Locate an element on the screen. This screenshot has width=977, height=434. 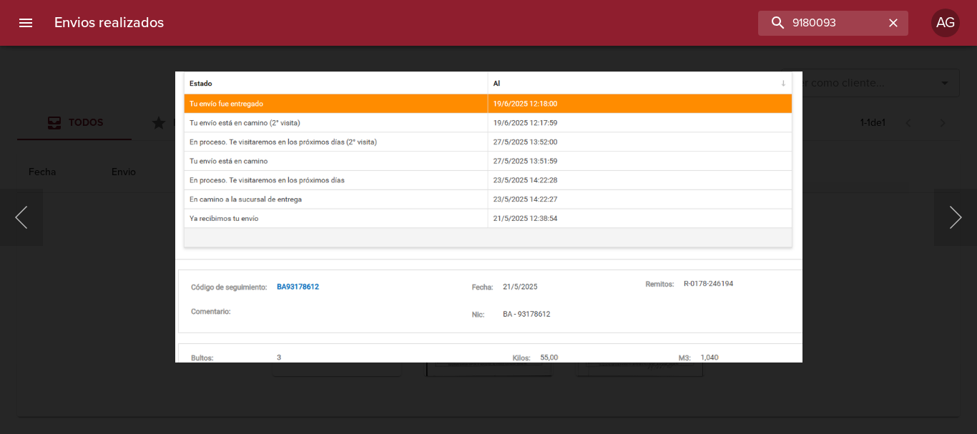
button: Siguiente is located at coordinates (955, 217).